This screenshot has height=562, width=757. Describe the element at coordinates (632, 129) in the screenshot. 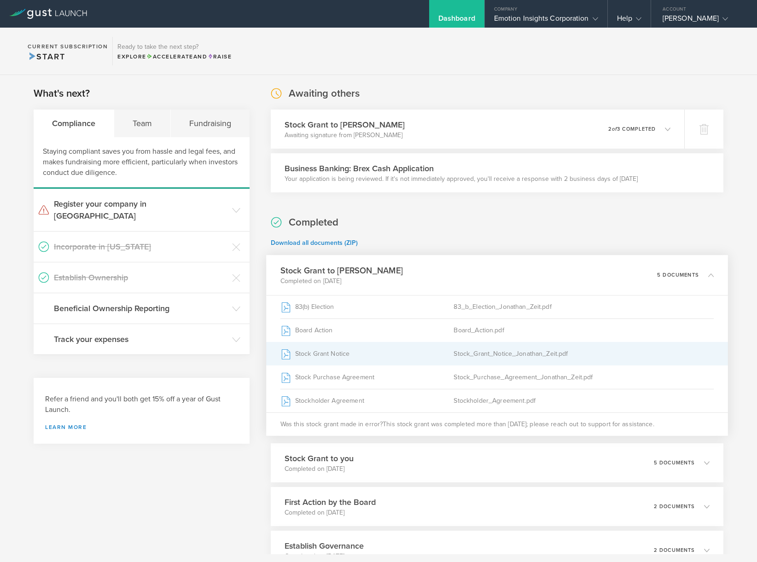

I see `p: 2 3 completed` at that location.